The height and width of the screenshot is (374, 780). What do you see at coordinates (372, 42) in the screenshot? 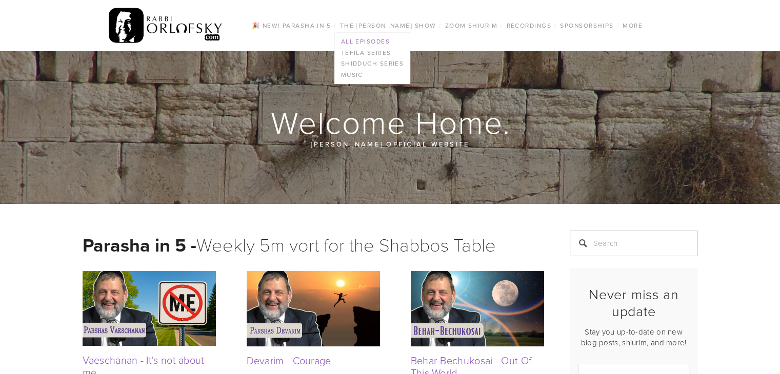
I see `a: All Episodes` at bounding box center [372, 42].